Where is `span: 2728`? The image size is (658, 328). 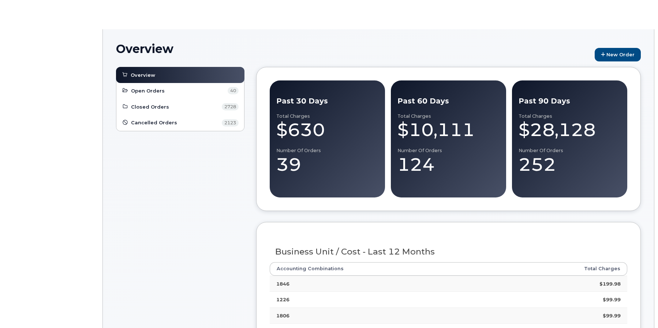
span: 2728 is located at coordinates (230, 107).